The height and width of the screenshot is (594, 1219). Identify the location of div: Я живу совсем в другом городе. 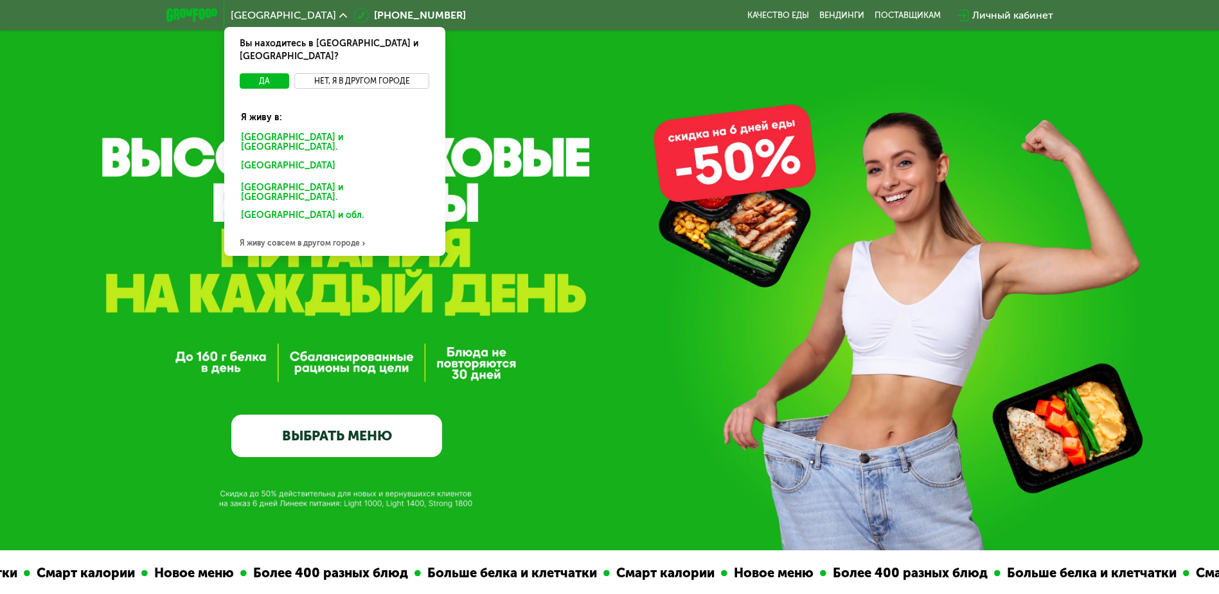
(335, 243).